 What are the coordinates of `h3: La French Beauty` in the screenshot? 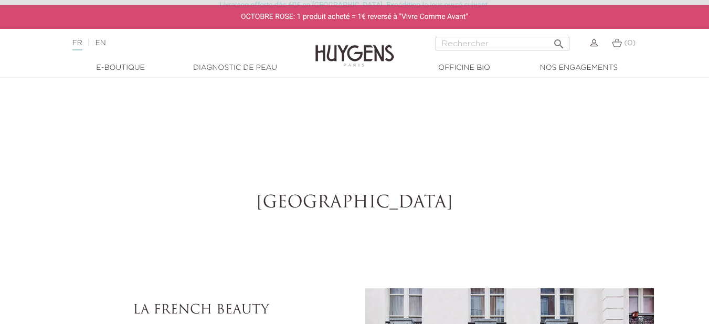 It's located at (201, 310).